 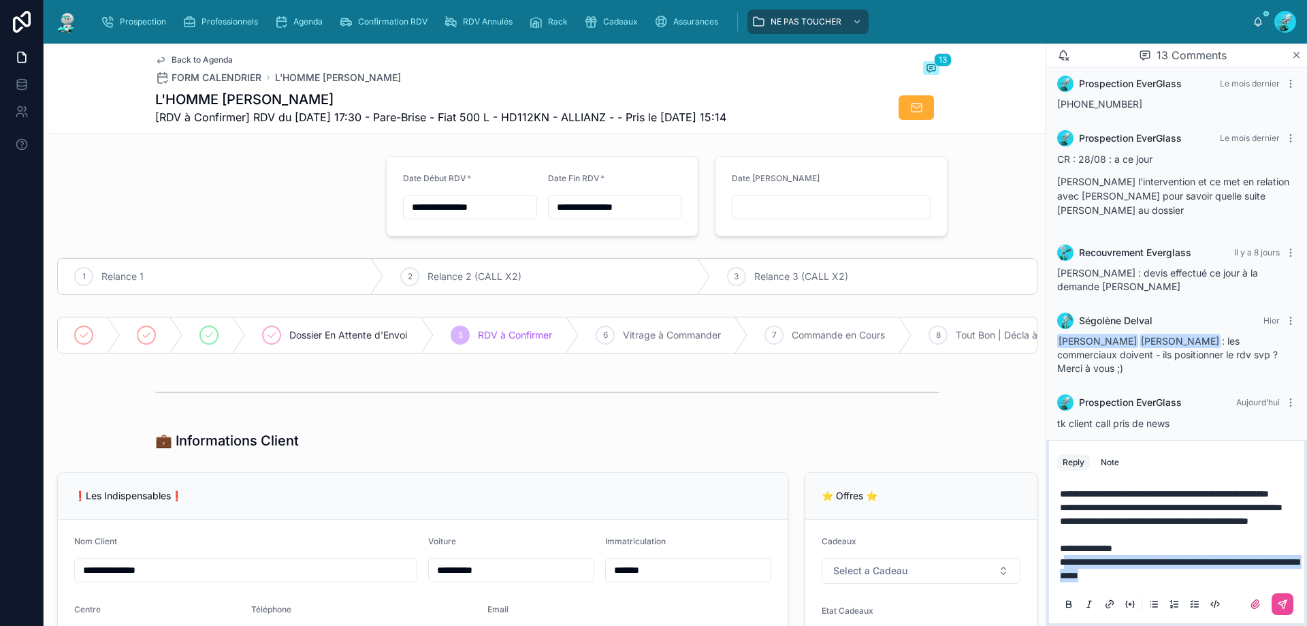 I want to click on span: Recouvrement Everglass, so click(x=1135, y=253).